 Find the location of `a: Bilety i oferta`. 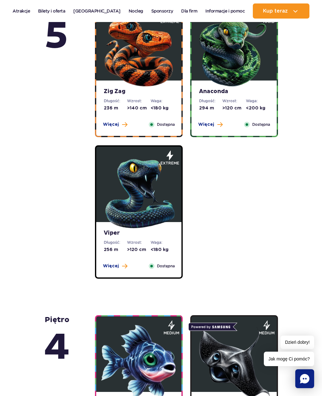

a: Bilety i oferta is located at coordinates (52, 11).